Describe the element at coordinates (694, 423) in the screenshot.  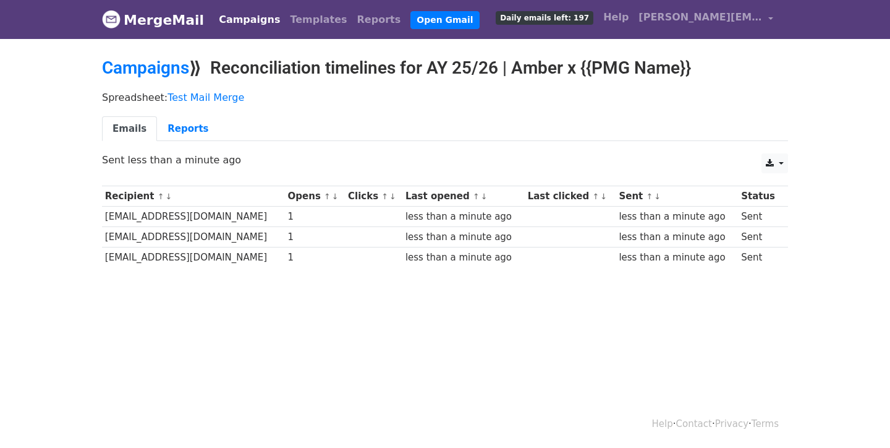
I see `a: Contact` at that location.